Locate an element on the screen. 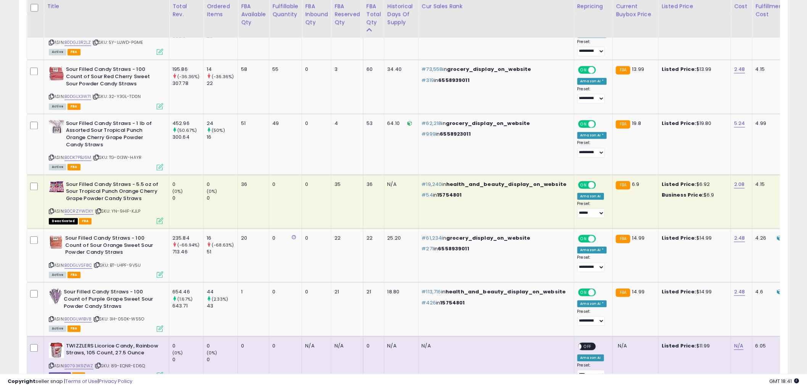  div: 43 is located at coordinates (222, 307).